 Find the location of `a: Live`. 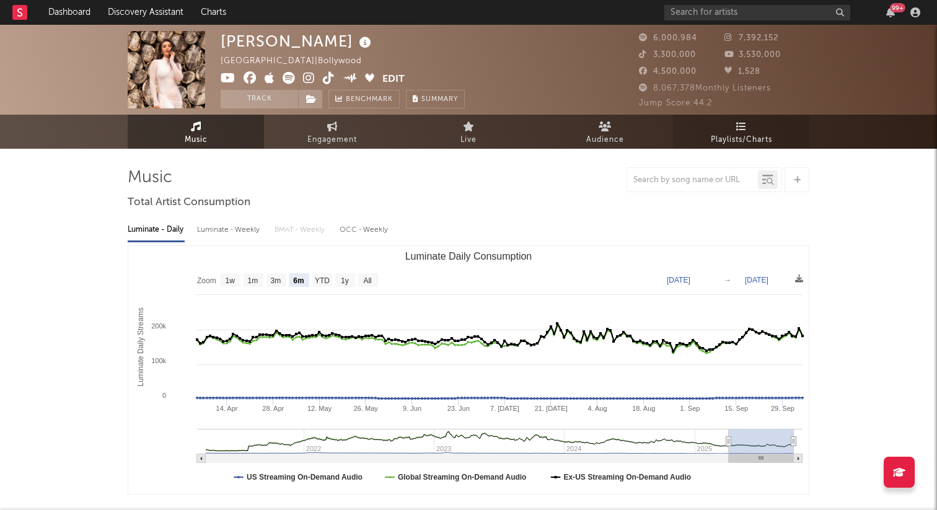

a: Live is located at coordinates (469, 131).